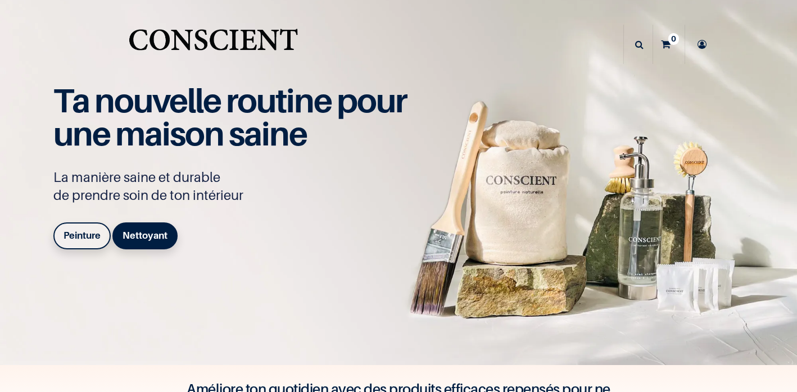 This screenshot has width=797, height=392. What do you see at coordinates (82, 236) in the screenshot?
I see `a: Peinture` at bounding box center [82, 236].